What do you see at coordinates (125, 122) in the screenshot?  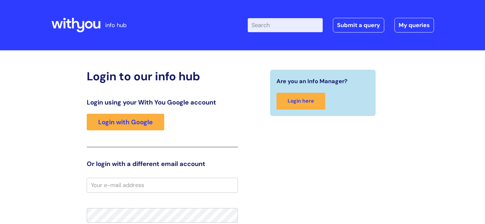 I see `a: Login with Google` at bounding box center [125, 122].